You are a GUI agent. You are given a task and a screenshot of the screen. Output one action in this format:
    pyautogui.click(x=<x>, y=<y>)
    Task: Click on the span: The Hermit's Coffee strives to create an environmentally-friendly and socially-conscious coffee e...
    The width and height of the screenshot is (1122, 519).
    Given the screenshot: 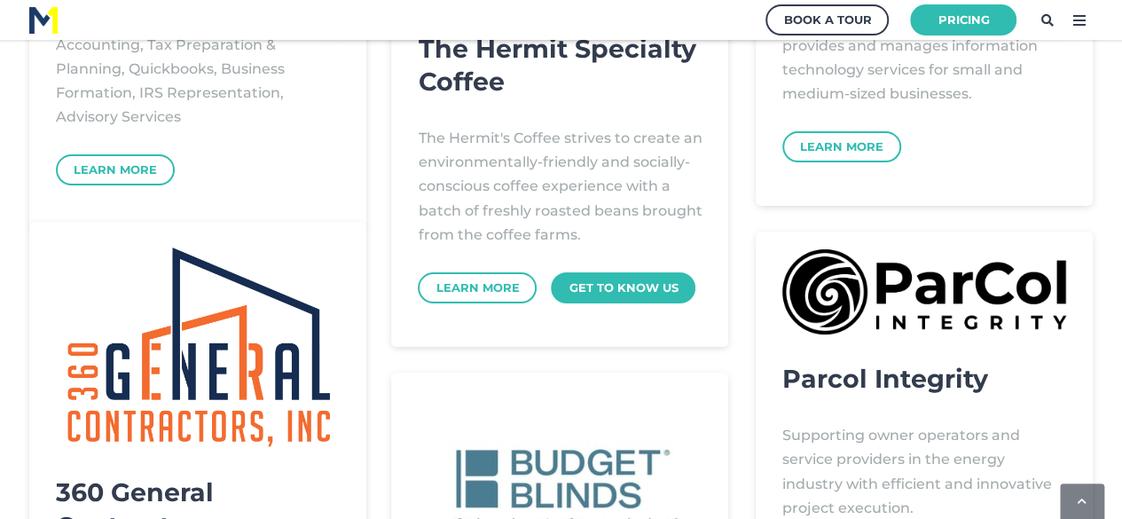 What is the action you would take?
    pyautogui.click(x=560, y=186)
    